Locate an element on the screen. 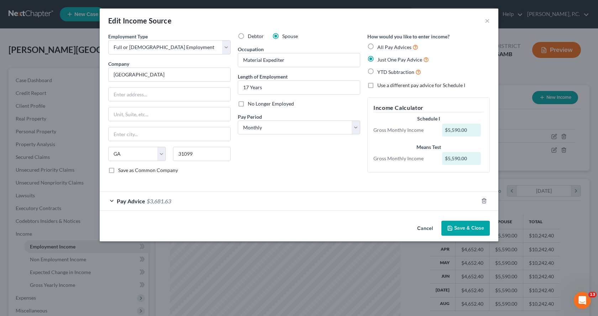  span: Save as Common Company is located at coordinates (148, 170).